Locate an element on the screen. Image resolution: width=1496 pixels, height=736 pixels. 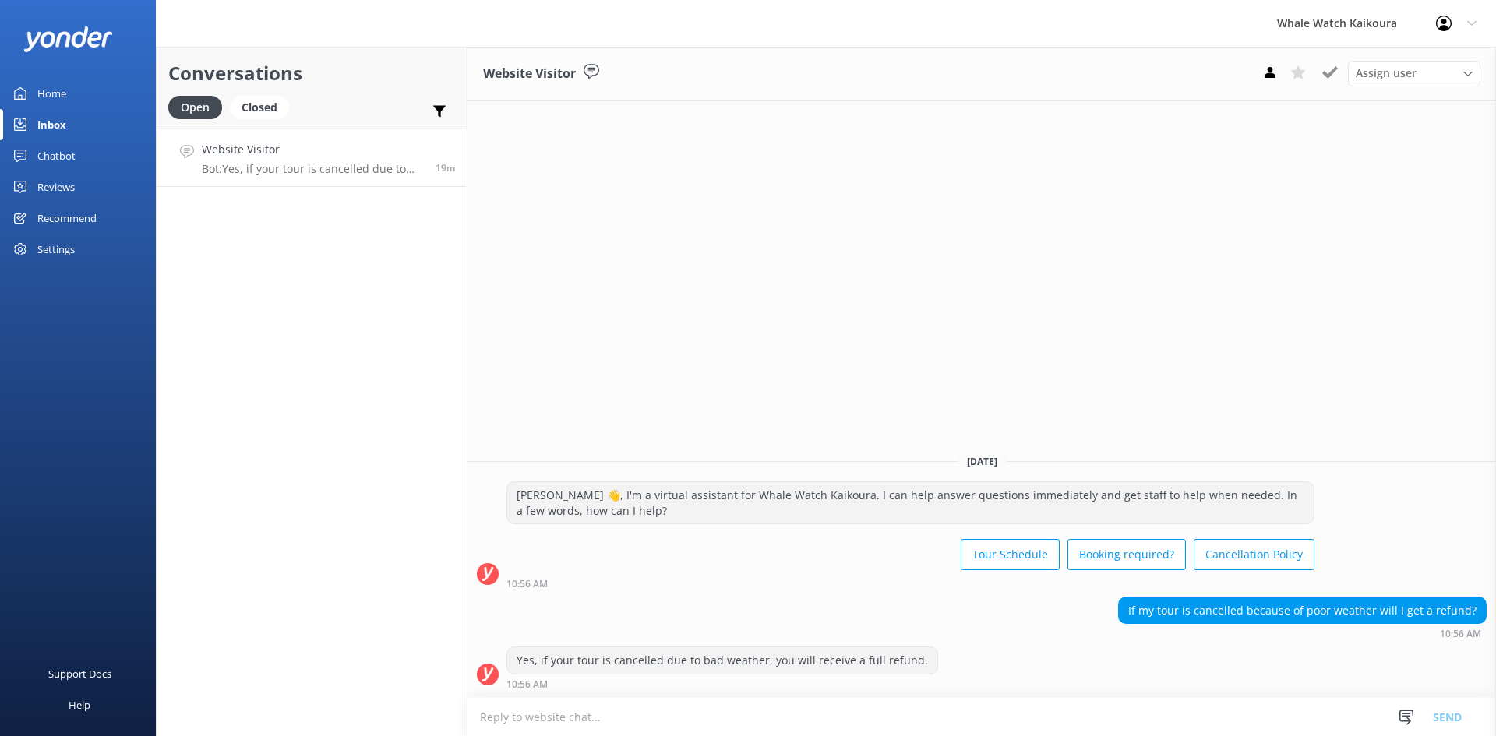
div: Chatbot is located at coordinates (56, 156).